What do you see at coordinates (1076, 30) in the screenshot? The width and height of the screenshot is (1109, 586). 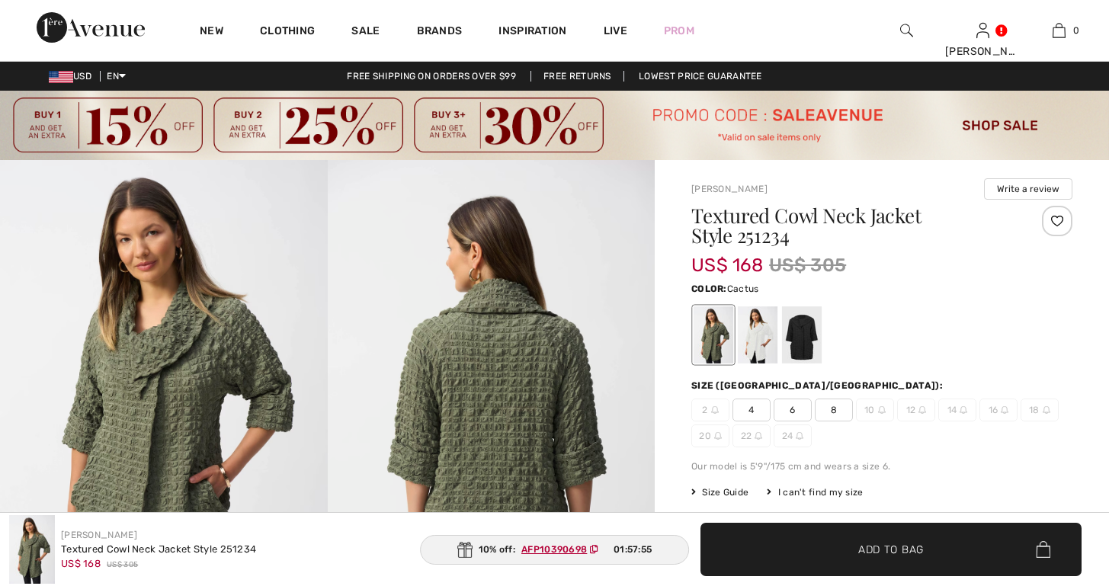 I see `span: 0` at bounding box center [1076, 30].